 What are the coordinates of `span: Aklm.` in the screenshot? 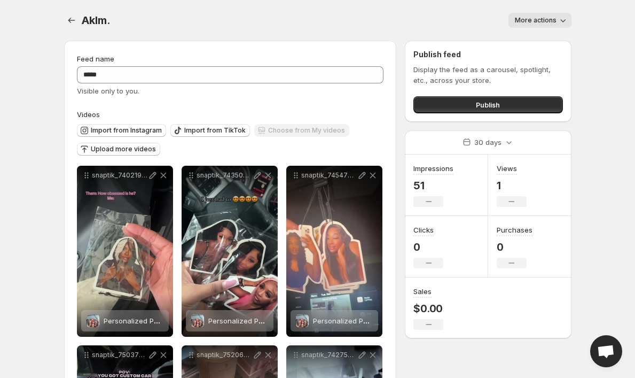 It's located at (96, 20).